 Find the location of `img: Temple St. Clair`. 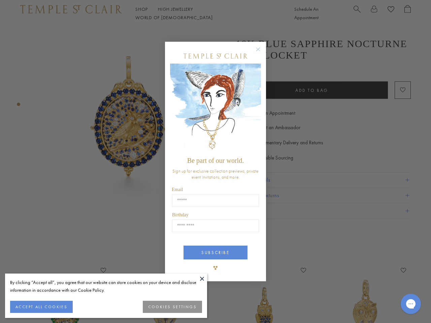

img: Temple St. Clair is located at coordinates (215, 56).